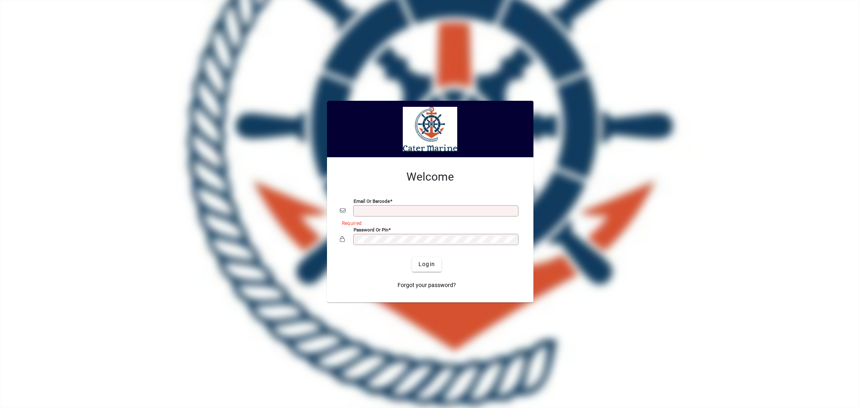 The width and height of the screenshot is (860, 408). Describe the element at coordinates (427, 264) in the screenshot. I see `span: Login` at that location.